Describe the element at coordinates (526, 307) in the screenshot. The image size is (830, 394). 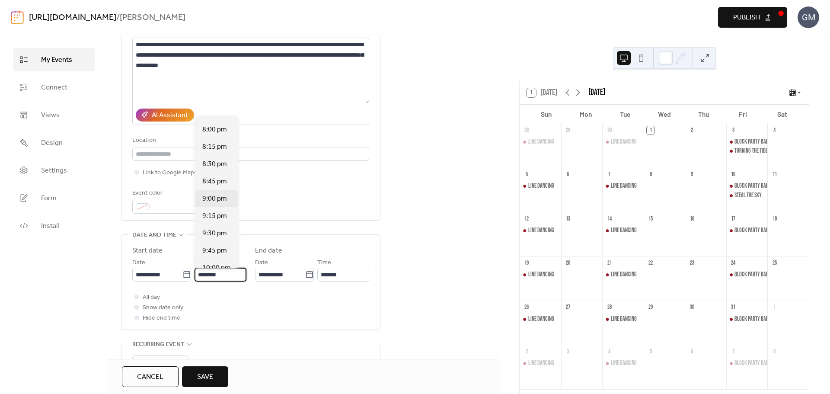
I see `div: 26` at that location.